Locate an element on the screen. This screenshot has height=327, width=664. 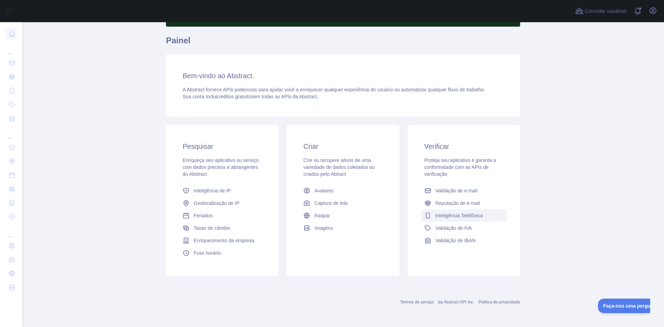
font: em todas as APIs da Abstract. is located at coordinates (286, 97).